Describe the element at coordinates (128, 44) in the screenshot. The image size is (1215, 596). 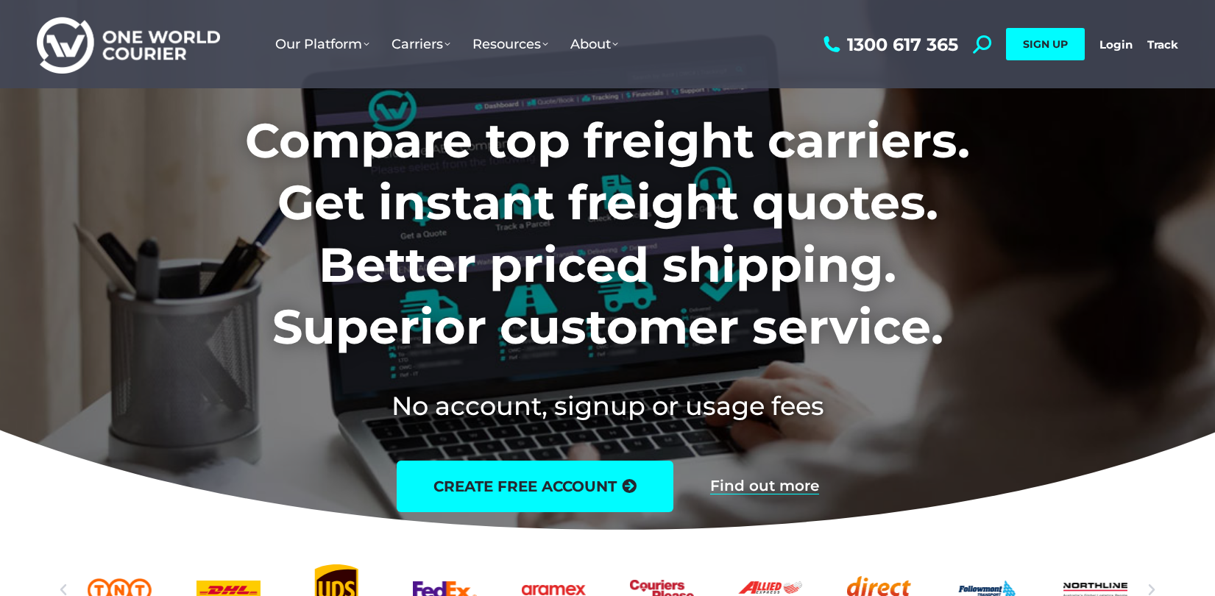
I see `img: One World Courier` at that location.